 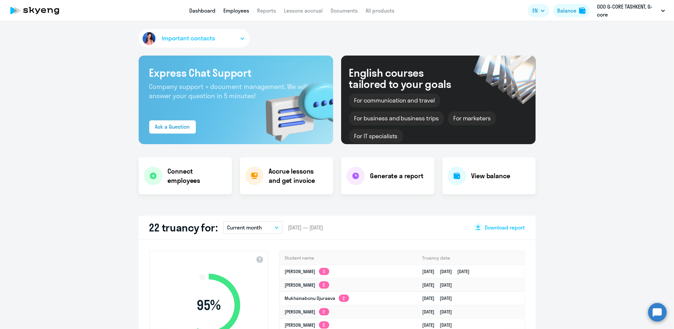 I want to click on span: EN, so click(x=535, y=11).